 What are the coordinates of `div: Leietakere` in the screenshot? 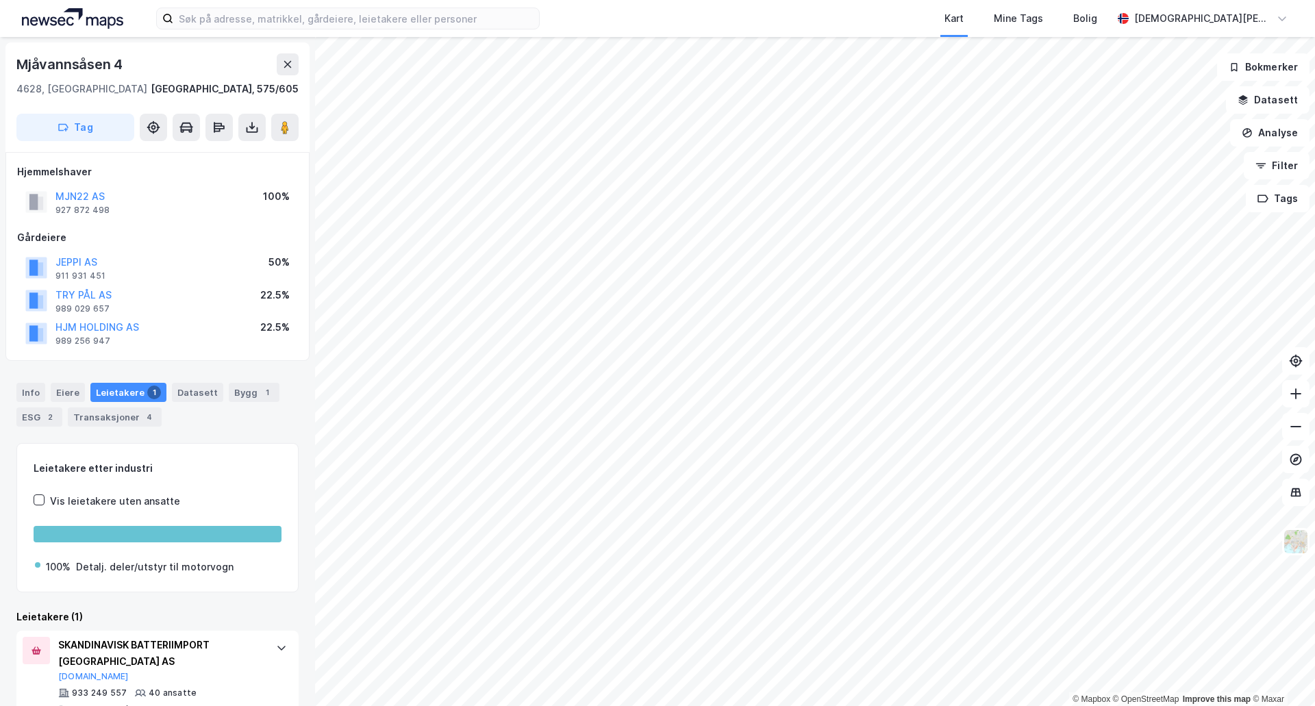 It's located at (128, 392).